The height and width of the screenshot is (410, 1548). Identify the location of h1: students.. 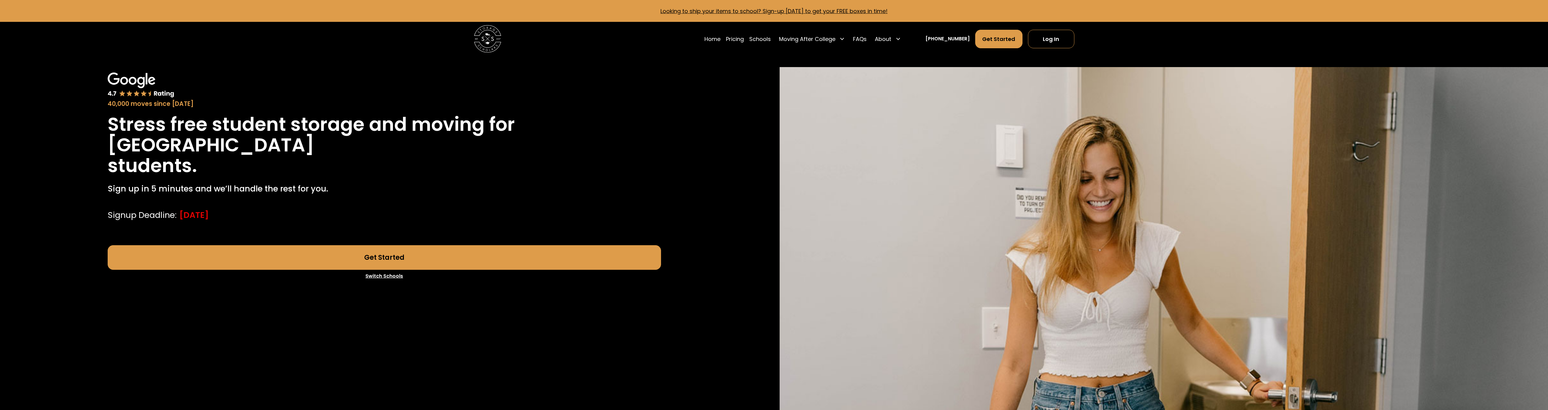
(152, 166).